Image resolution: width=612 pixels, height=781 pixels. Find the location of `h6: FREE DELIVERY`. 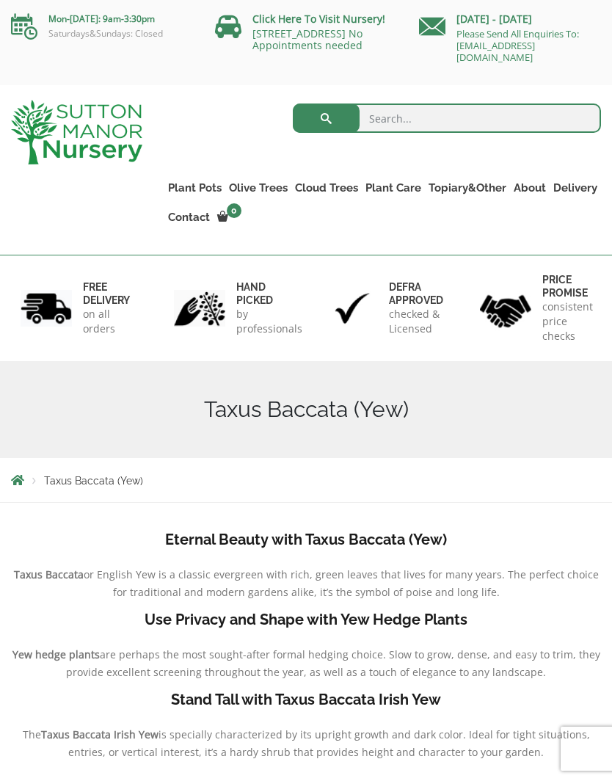

h6: FREE DELIVERY is located at coordinates (108, 294).